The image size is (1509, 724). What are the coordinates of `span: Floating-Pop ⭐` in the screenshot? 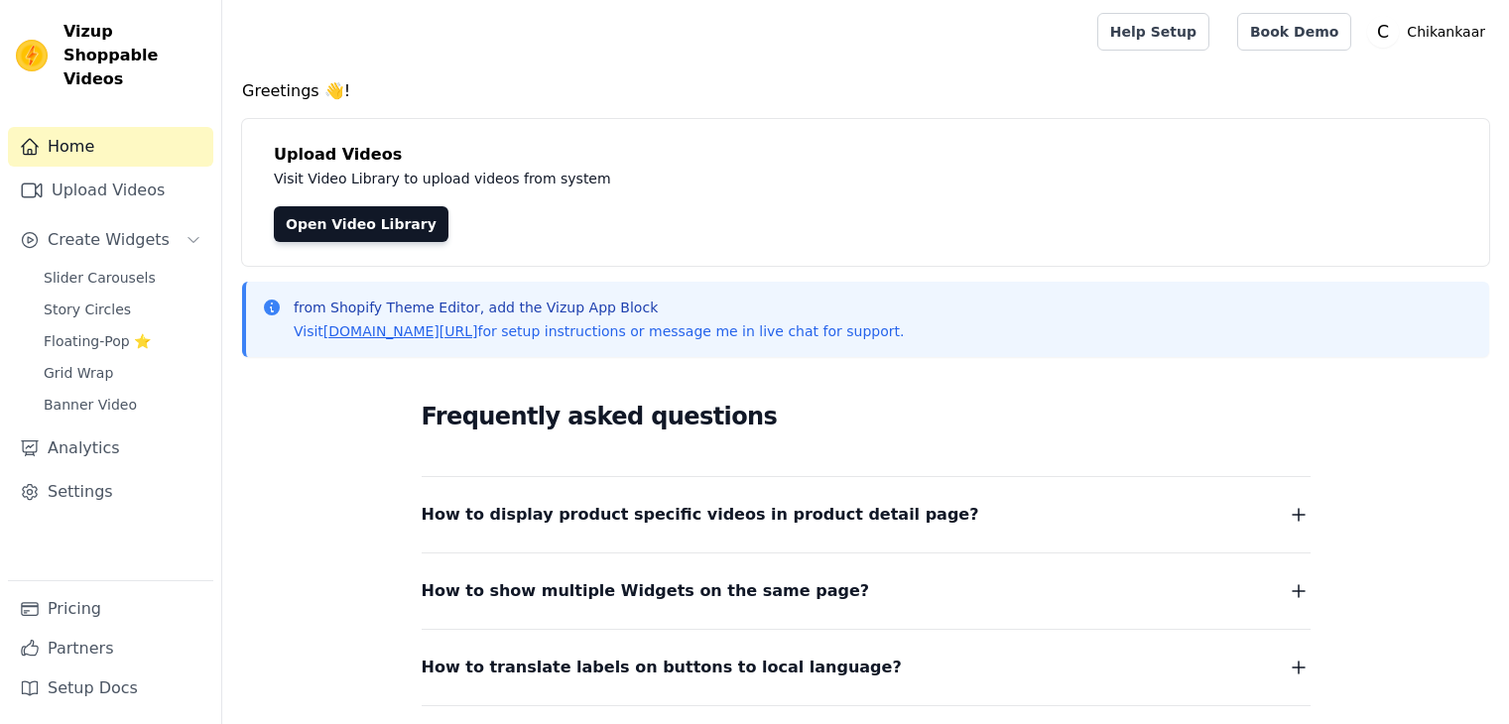 It's located at (97, 341).